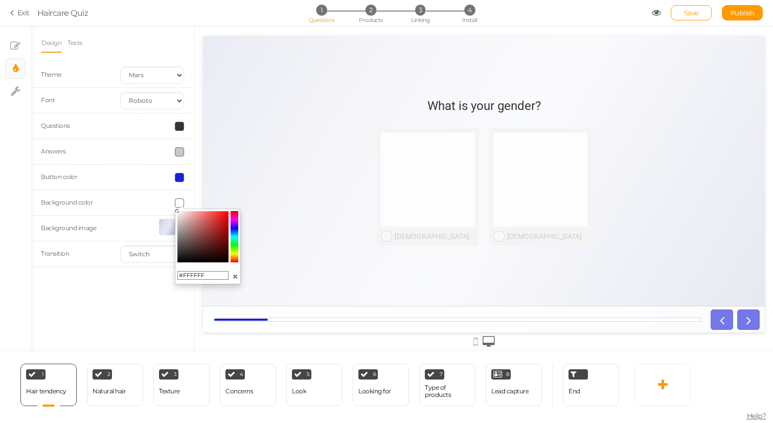  Describe the element at coordinates (469, 20) in the screenshot. I see `span: Install` at that location.